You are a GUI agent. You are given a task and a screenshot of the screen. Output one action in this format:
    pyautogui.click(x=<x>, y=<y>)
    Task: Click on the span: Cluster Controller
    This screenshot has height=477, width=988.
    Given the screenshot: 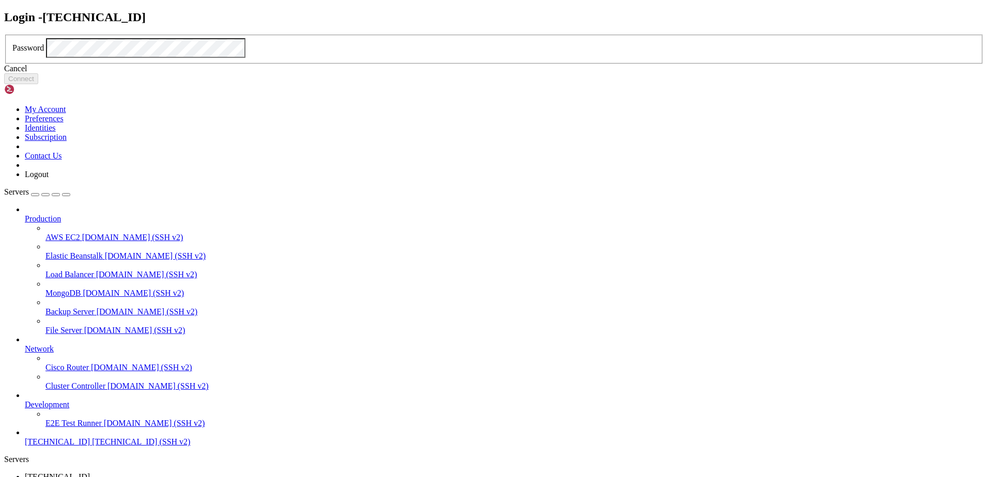 What is the action you would take?
    pyautogui.click(x=75, y=386)
    